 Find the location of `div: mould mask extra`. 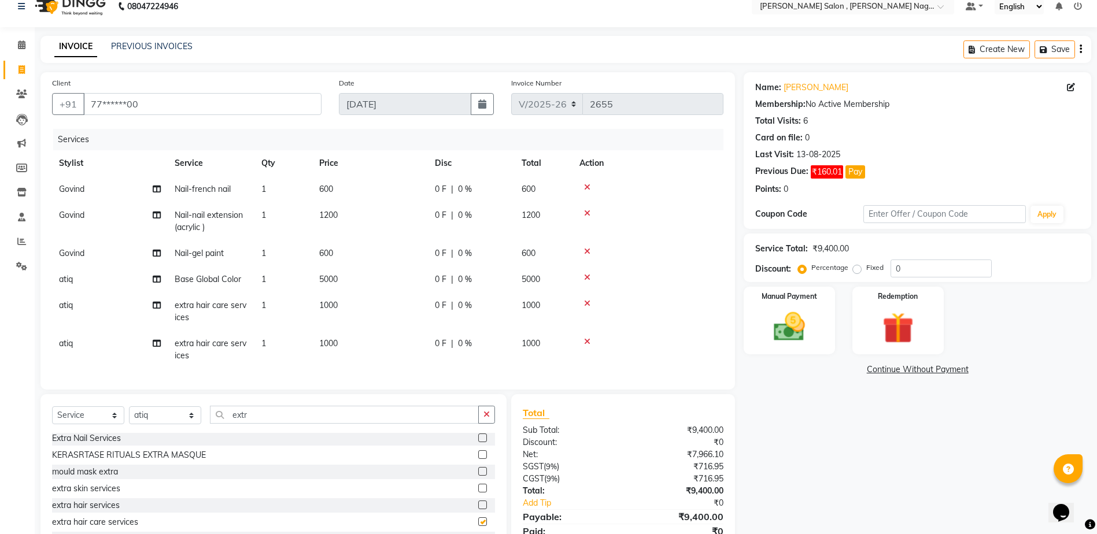

div: mould mask extra is located at coordinates (85, 472).